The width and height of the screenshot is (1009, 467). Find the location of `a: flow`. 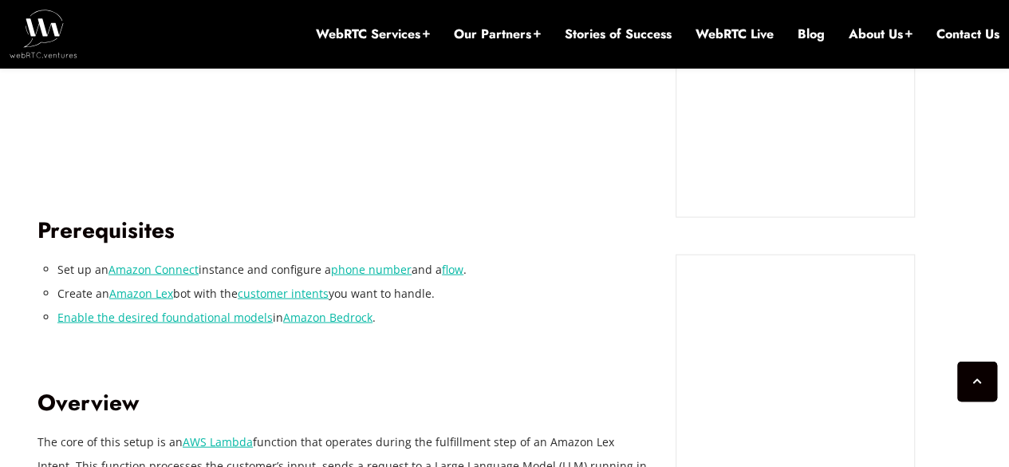

a: flow is located at coordinates (452, 268).